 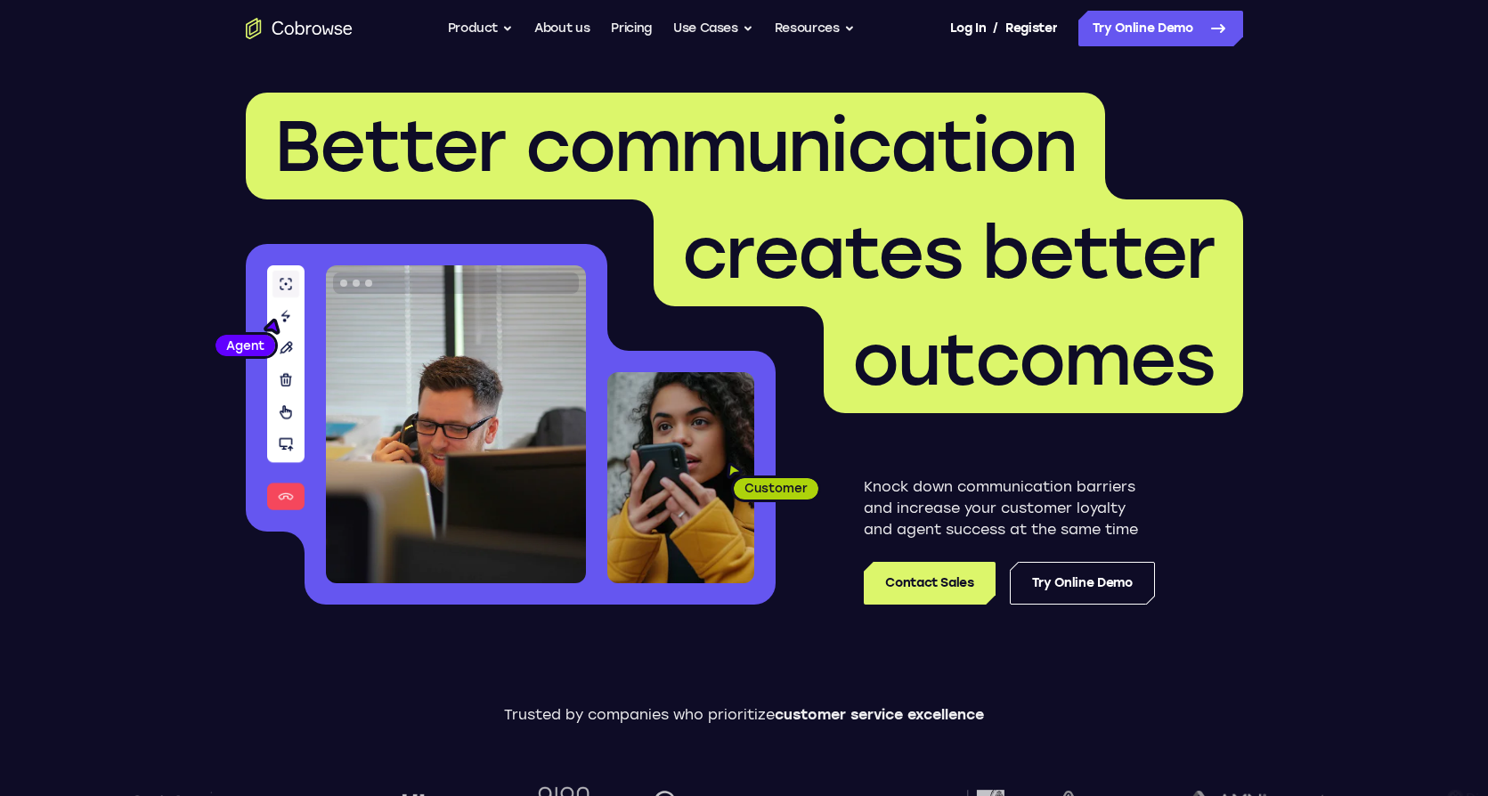 What do you see at coordinates (1031, 28) in the screenshot?
I see `a: Register` at bounding box center [1031, 28].